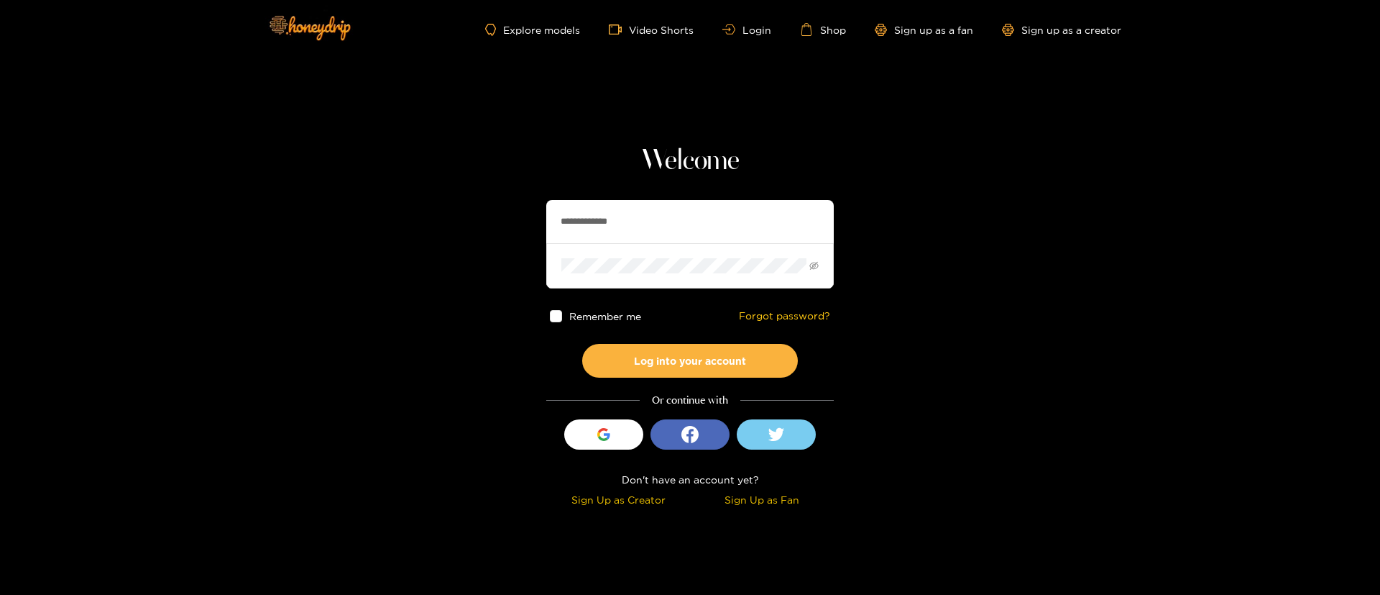  Describe the element at coordinates (690, 400) in the screenshot. I see `div: Or continue with` at that location.